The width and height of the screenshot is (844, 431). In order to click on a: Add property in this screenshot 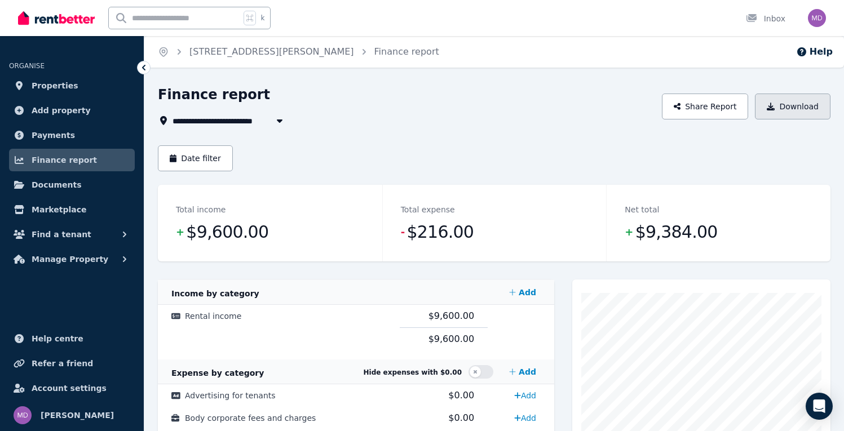, I will do `click(72, 110)`.